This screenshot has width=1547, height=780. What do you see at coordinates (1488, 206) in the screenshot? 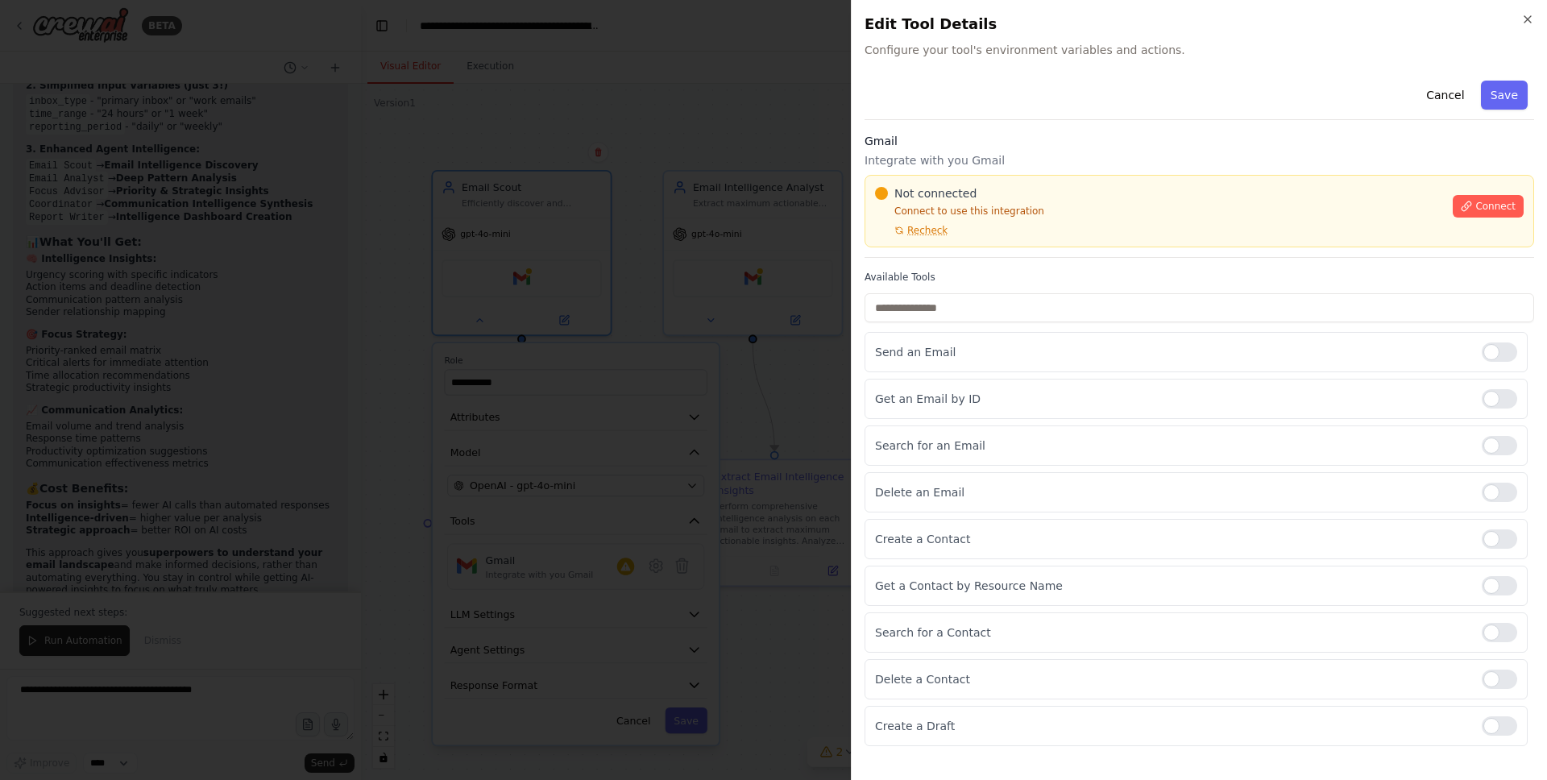
I see `button: Connect` at bounding box center [1488, 206].